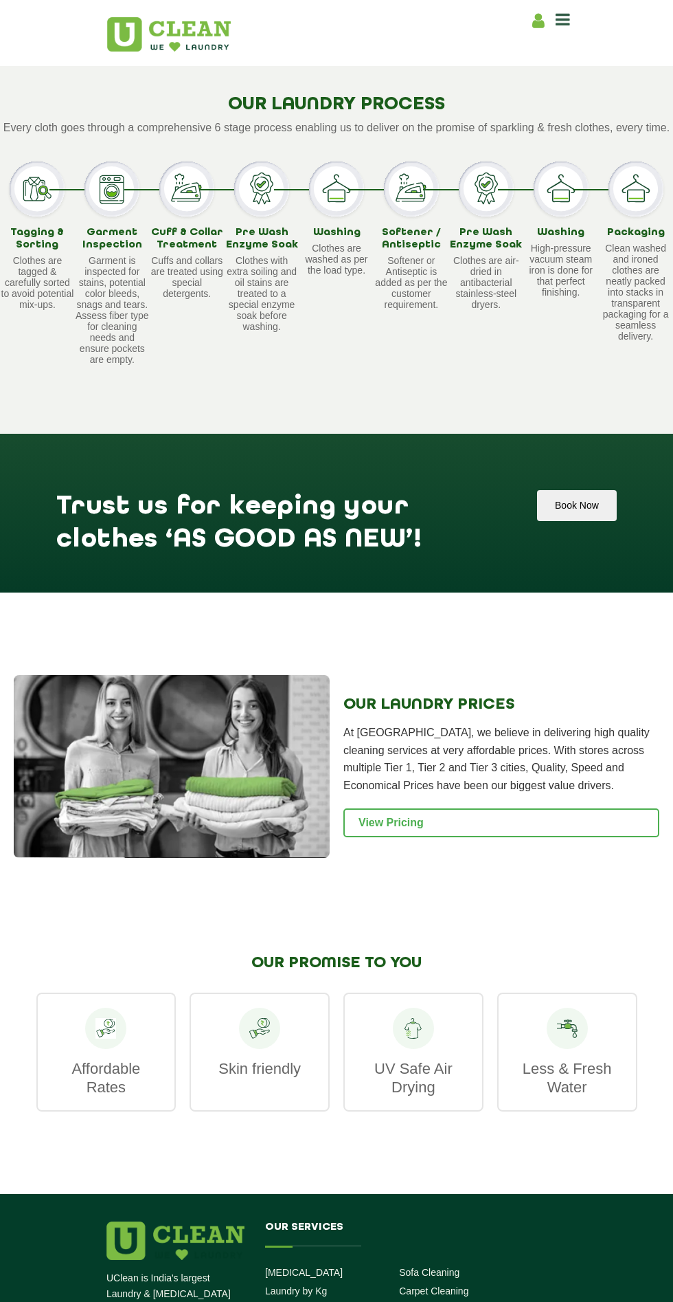 The width and height of the screenshot is (673, 1302). What do you see at coordinates (172, 766) in the screenshot?
I see `img: Laundry Service` at bounding box center [172, 766].